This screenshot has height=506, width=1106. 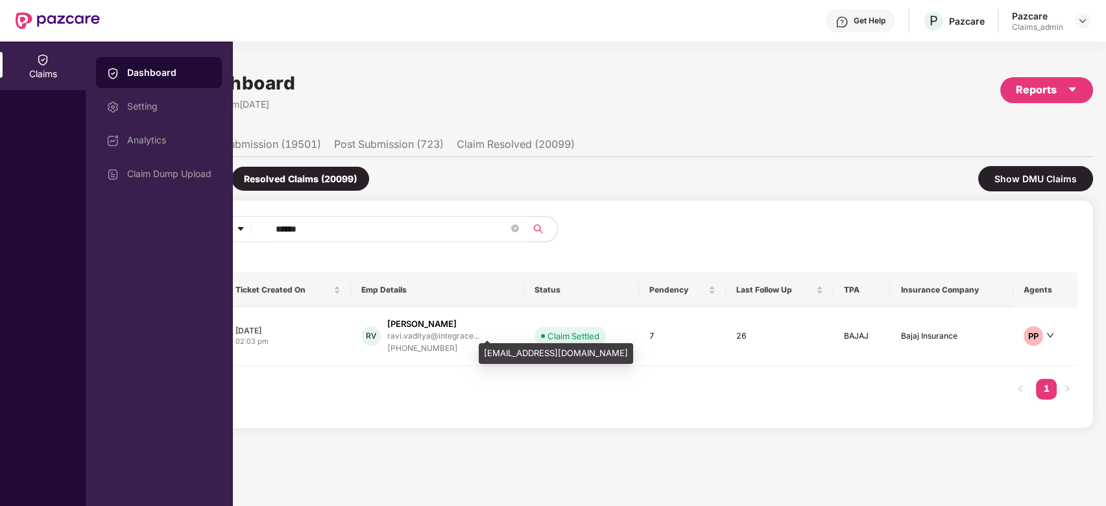 I want to click on li: Post Submission (723), so click(x=388, y=147).